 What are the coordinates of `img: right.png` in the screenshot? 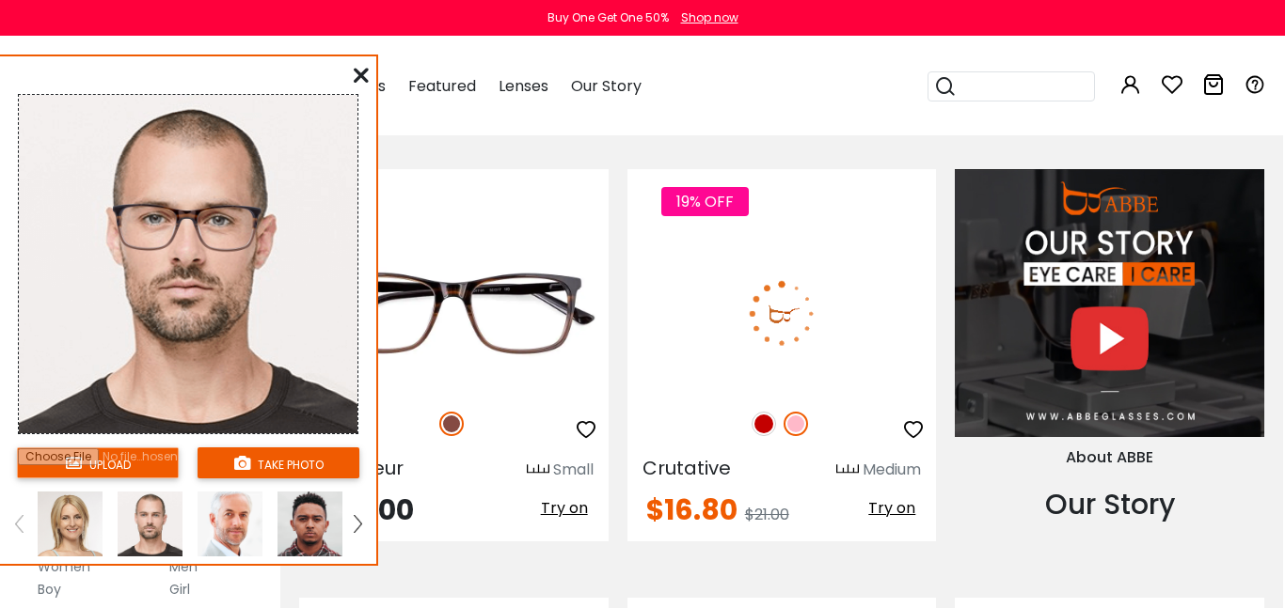 It's located at (357, 524).